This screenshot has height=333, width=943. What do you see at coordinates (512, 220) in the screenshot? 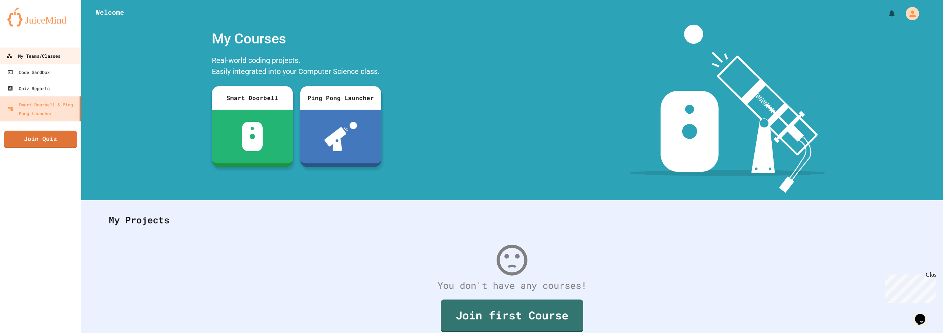
I see `div: My Projects` at bounding box center [512, 220].